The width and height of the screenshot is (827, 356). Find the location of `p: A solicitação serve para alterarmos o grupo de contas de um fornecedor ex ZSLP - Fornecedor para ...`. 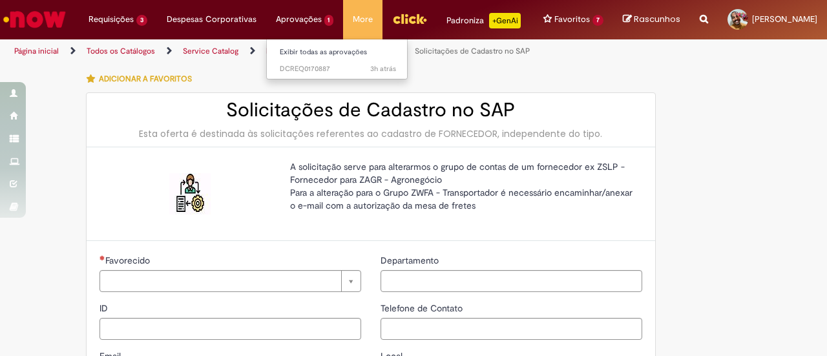

p: A solicitação serve para alterarmos o grupo de contas de um fornecedor ex ZSLP - Fornecedor para ... is located at coordinates (461, 186).